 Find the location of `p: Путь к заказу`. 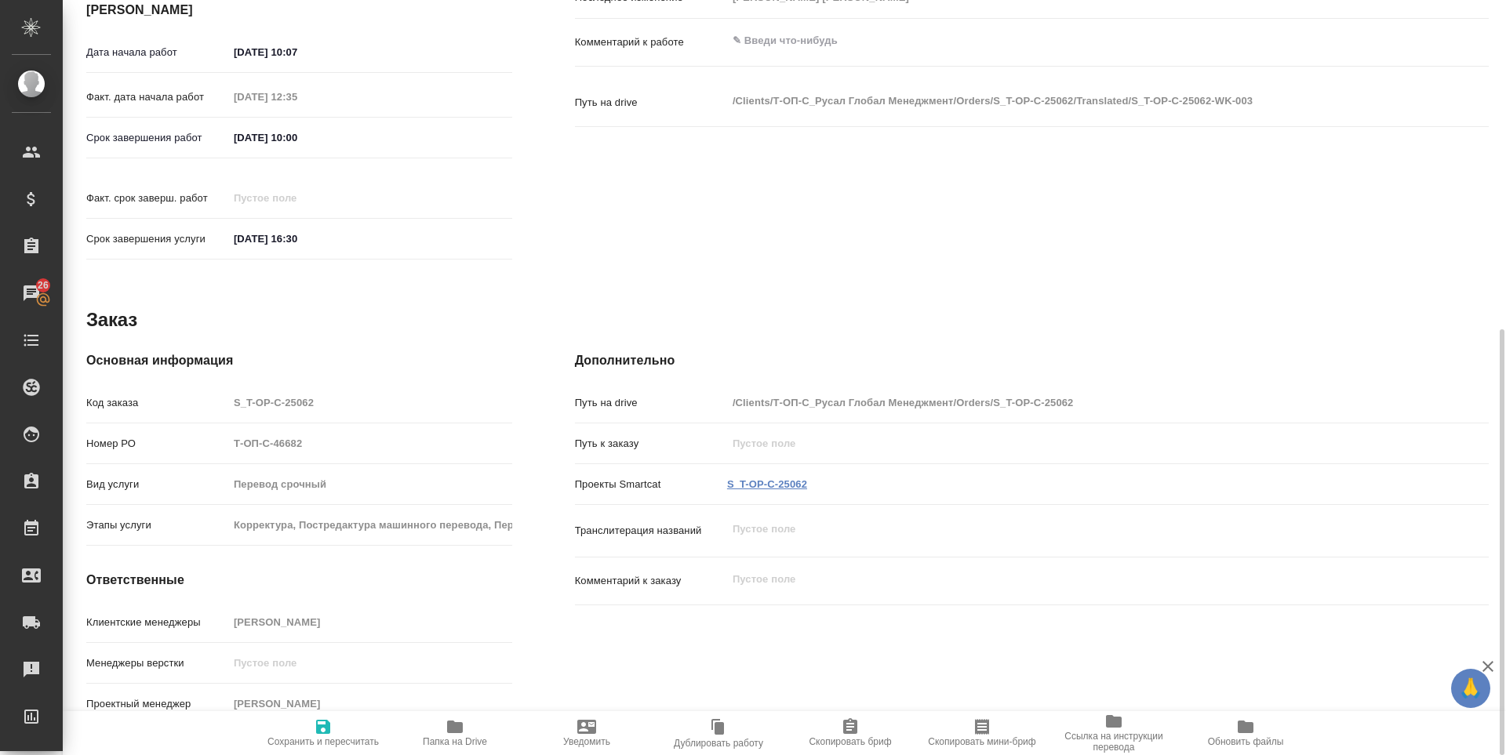

p: Путь к заказу is located at coordinates (651, 444).